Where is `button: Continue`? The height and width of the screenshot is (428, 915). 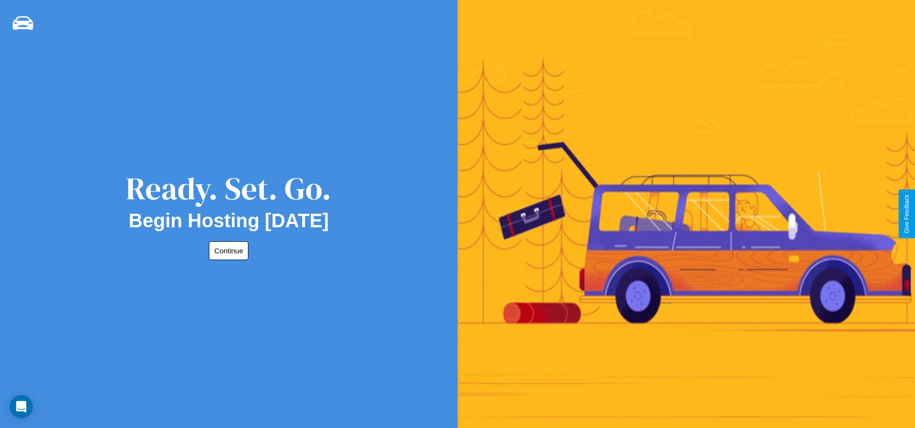
button: Continue is located at coordinates (229, 250).